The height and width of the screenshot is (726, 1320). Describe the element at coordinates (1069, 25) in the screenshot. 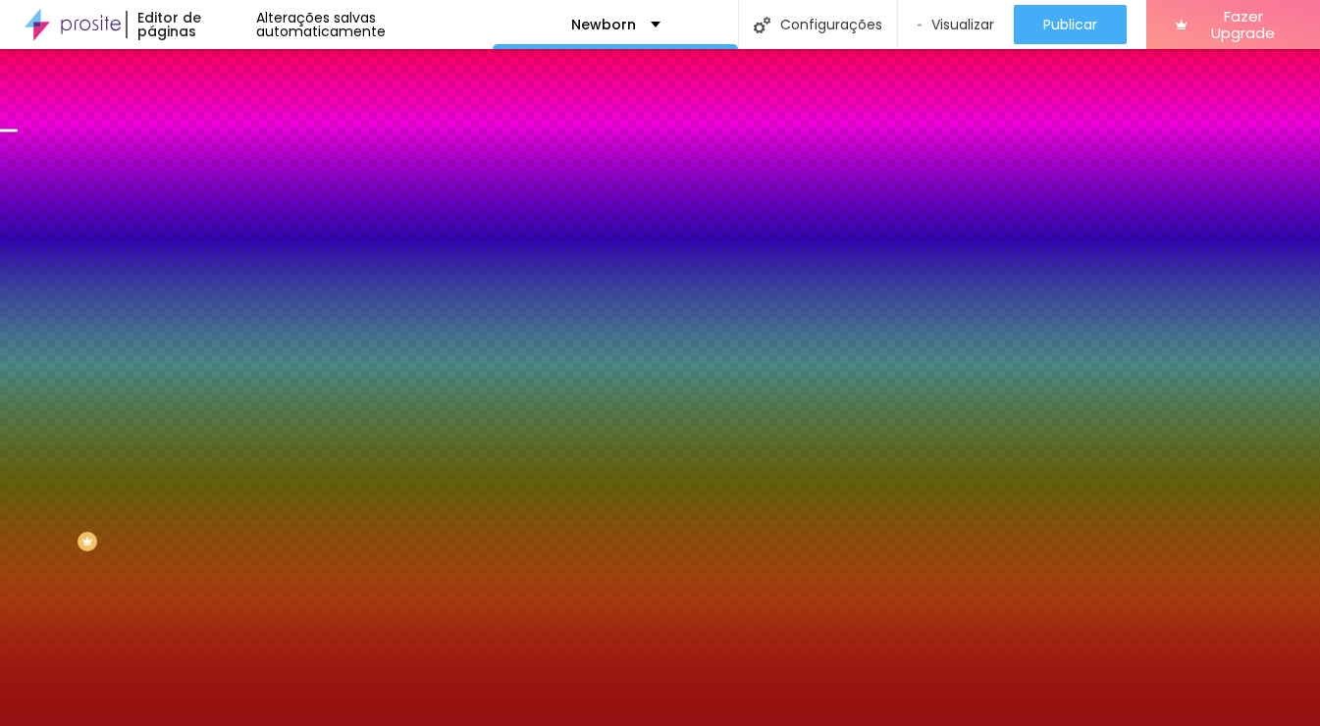

I see `button: Publicar` at that location.